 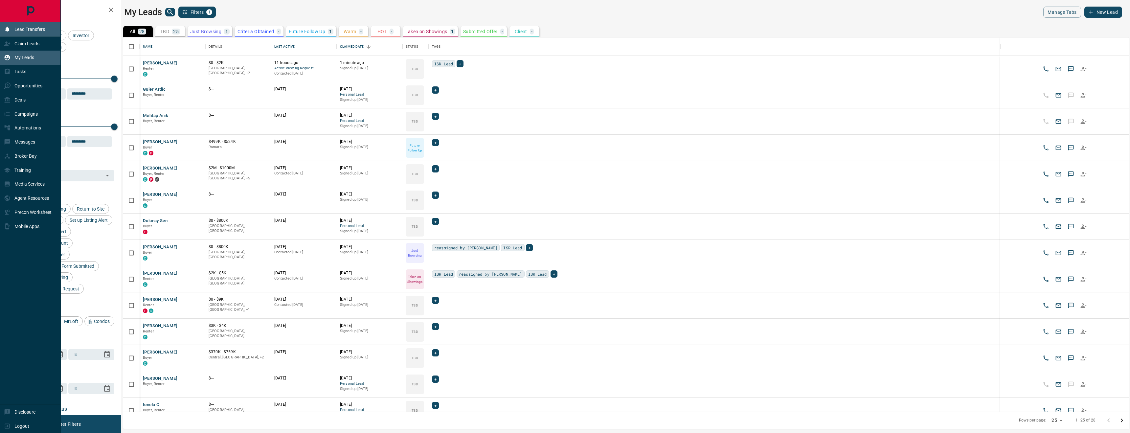 I want to click on span: Buyer, Renter, so click(x=154, y=121).